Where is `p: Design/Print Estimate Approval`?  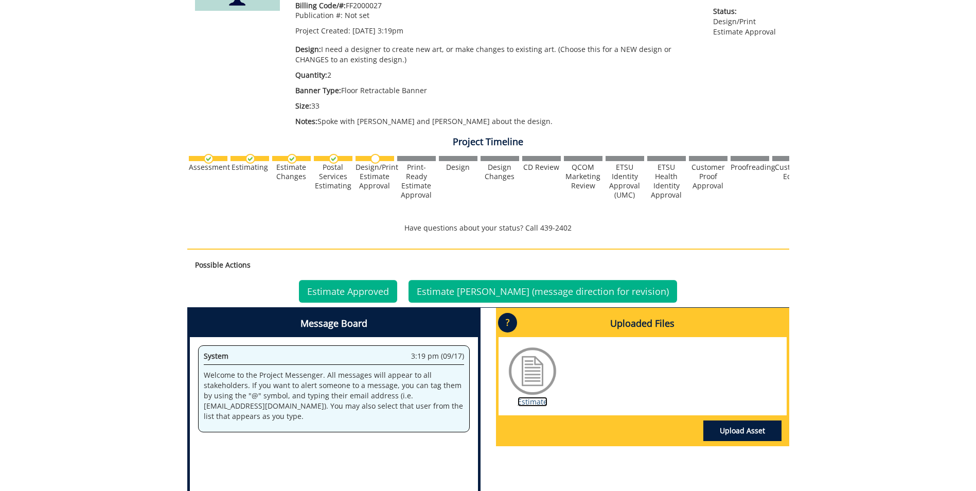 p: Design/Print Estimate Approval is located at coordinates (747, 22).